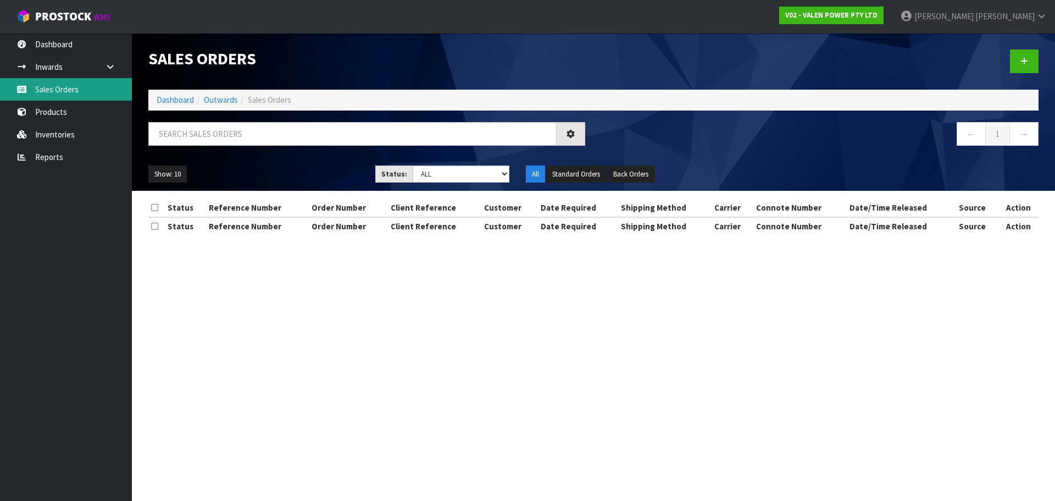 The width and height of the screenshot is (1055, 501). Describe the element at coordinates (168, 174) in the screenshot. I see `button: Show: 10` at that location.